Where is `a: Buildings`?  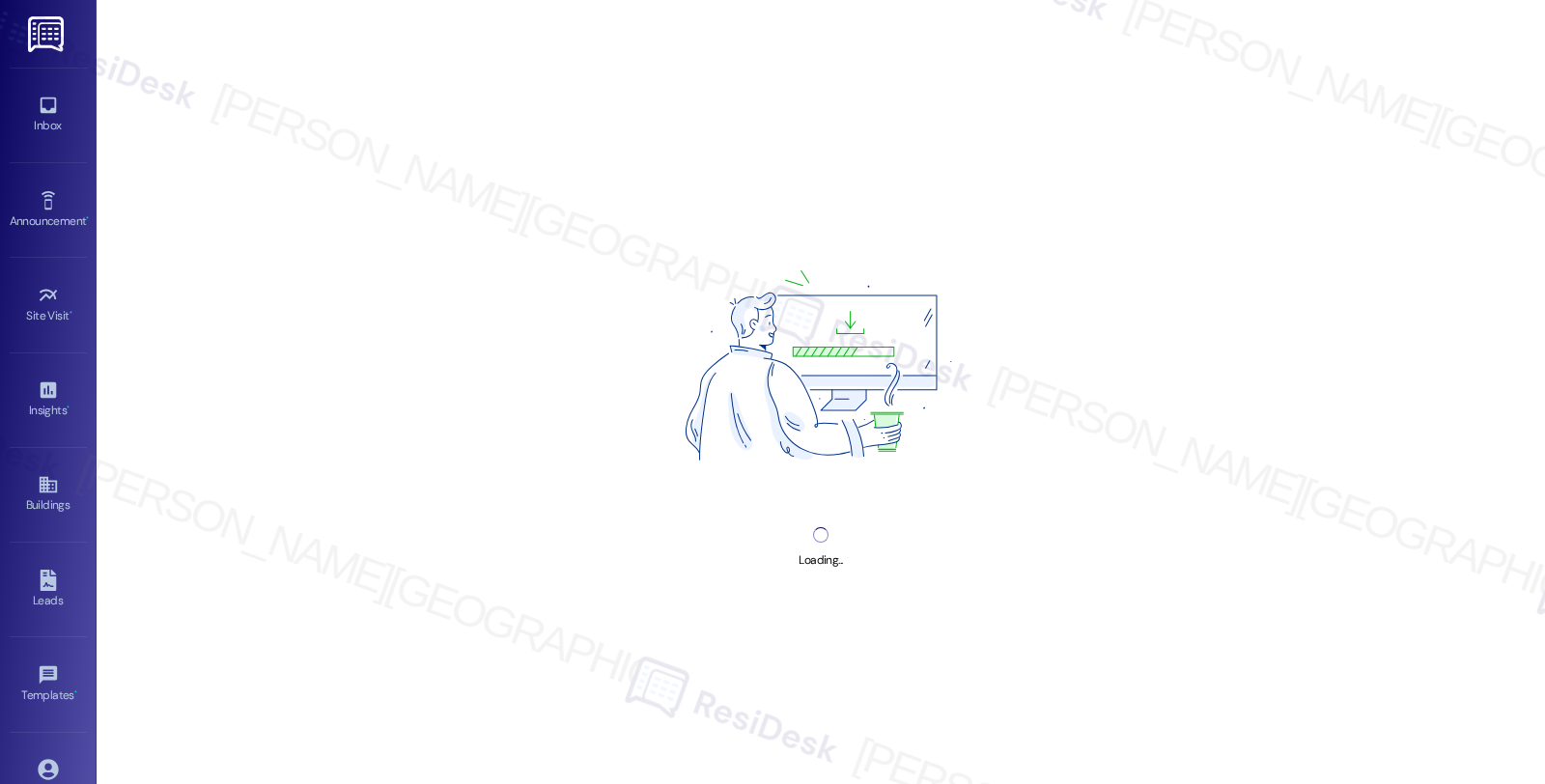 a: Buildings is located at coordinates (49, 494).